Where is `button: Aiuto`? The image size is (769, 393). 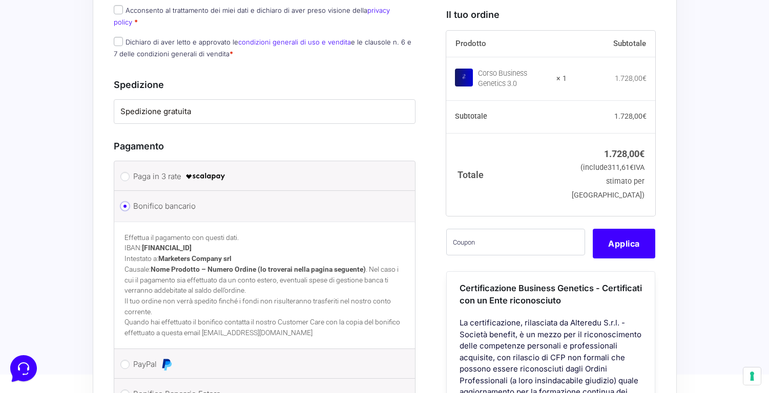
button: Aiuto is located at coordinates (165, 311).